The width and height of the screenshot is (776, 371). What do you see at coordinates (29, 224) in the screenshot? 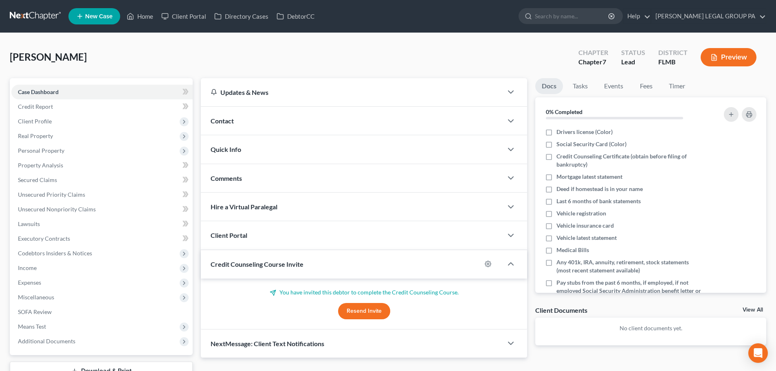
I see `span: Lawsuits` at bounding box center [29, 224].